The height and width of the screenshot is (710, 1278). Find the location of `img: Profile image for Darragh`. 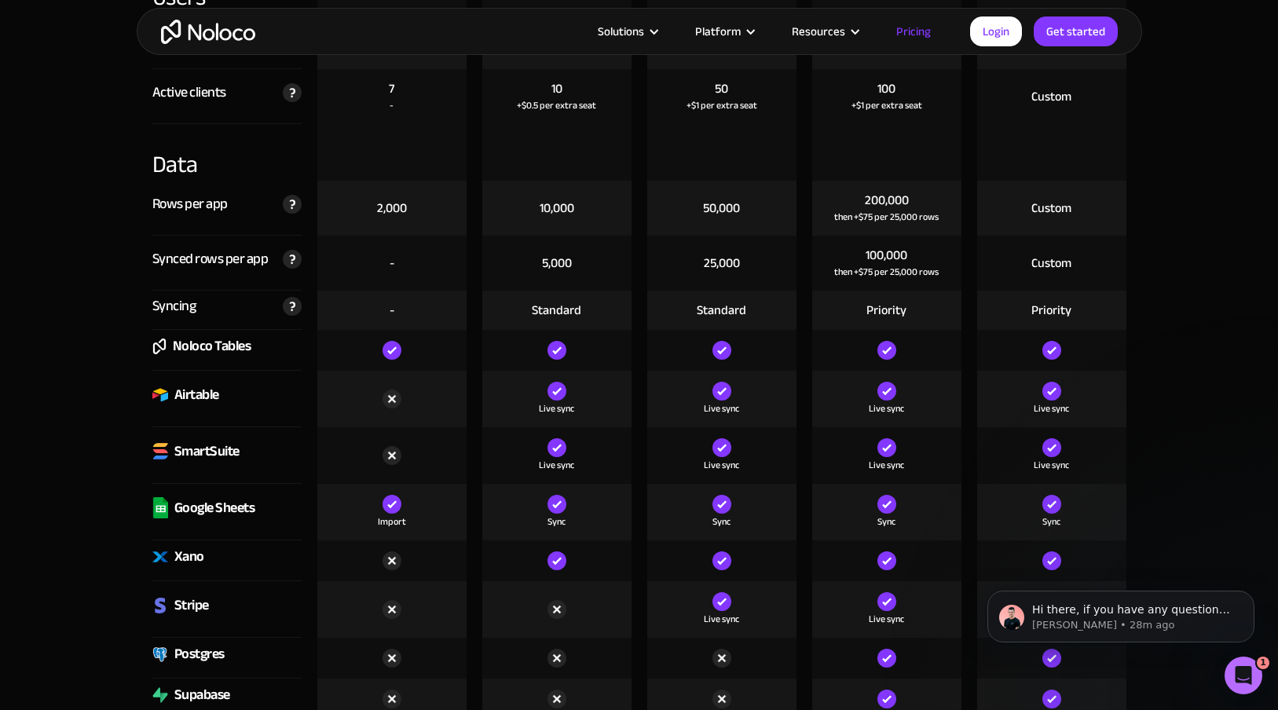

img: Profile image for Darragh is located at coordinates (48, 60).